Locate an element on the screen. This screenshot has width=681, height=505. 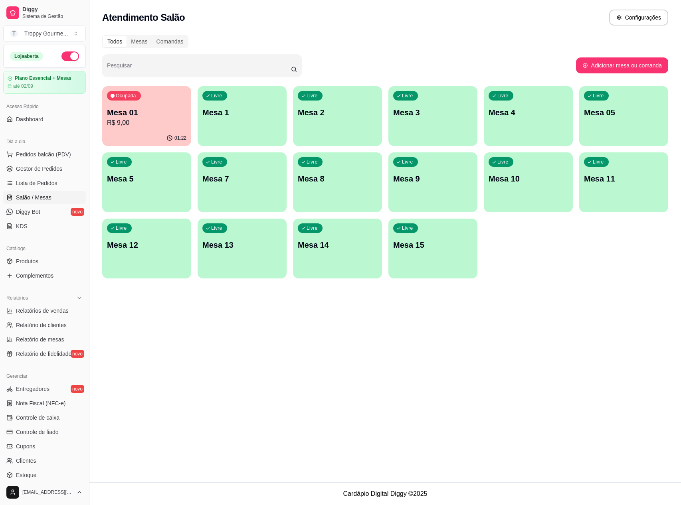
div: Gerenciar is located at coordinates (44, 376).